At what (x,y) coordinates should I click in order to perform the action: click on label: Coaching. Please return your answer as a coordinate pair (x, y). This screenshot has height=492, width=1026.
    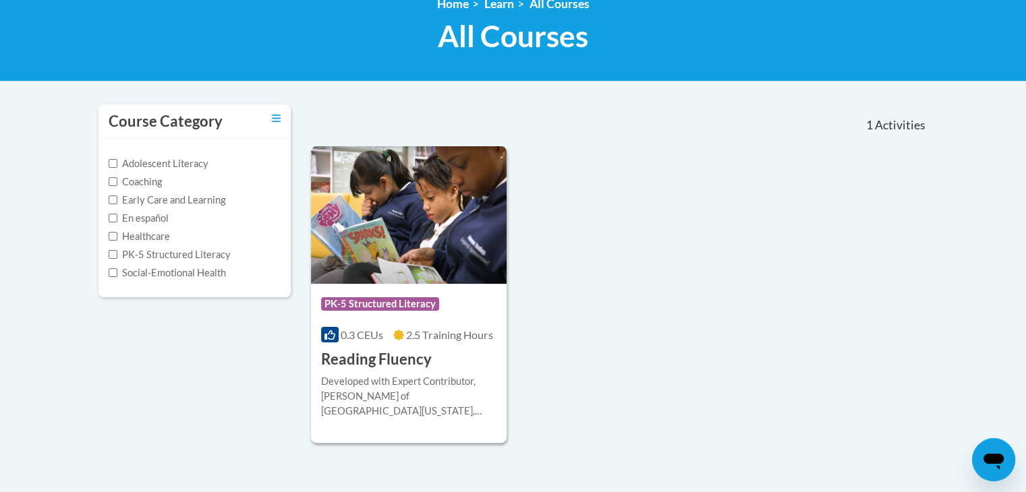
    Looking at the image, I should click on (135, 182).